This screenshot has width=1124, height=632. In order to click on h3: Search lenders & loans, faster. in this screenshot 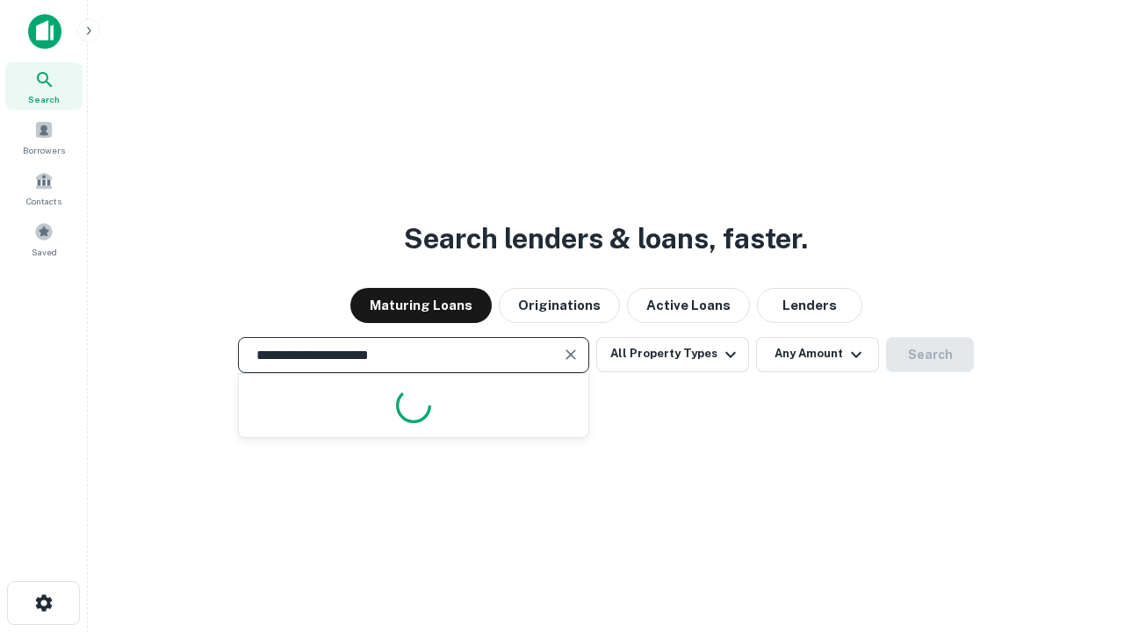, I will do `click(606, 239)`.